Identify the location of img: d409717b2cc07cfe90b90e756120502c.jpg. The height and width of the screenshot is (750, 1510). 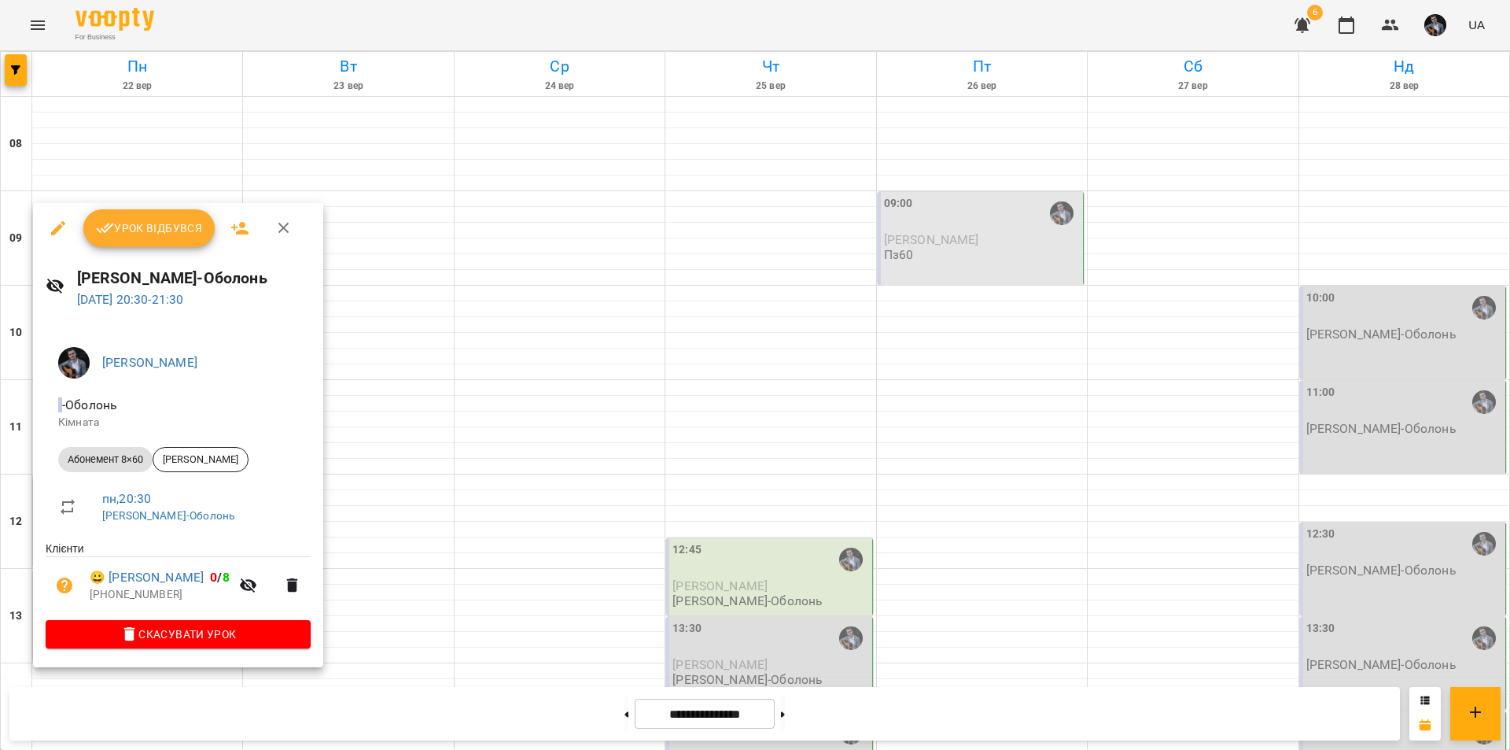
(74, 363).